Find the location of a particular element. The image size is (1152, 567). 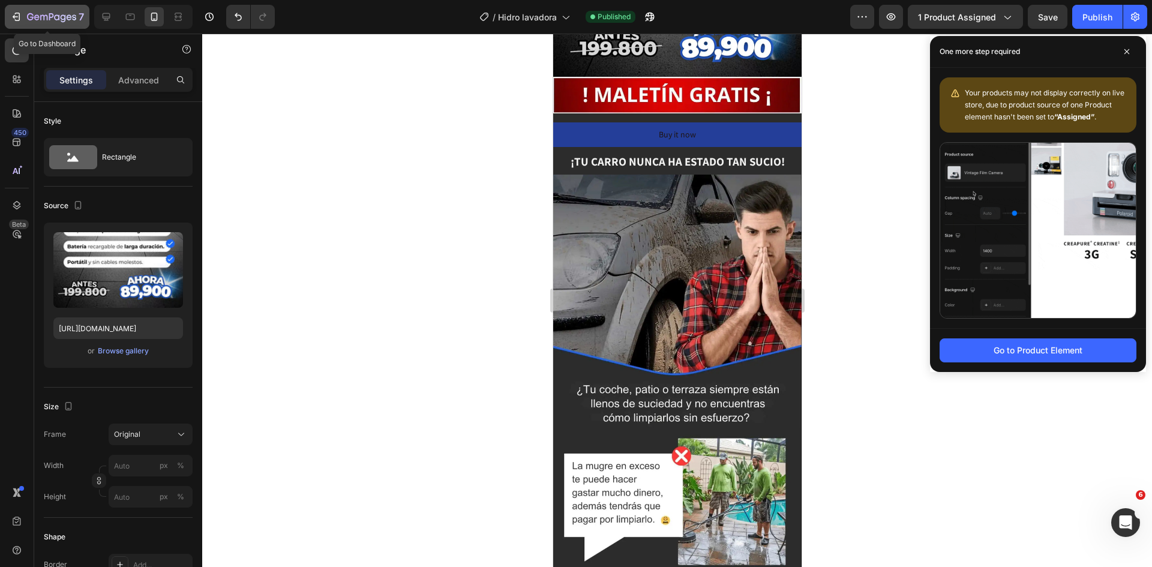

div: Undo/Redo is located at coordinates (250, 17).